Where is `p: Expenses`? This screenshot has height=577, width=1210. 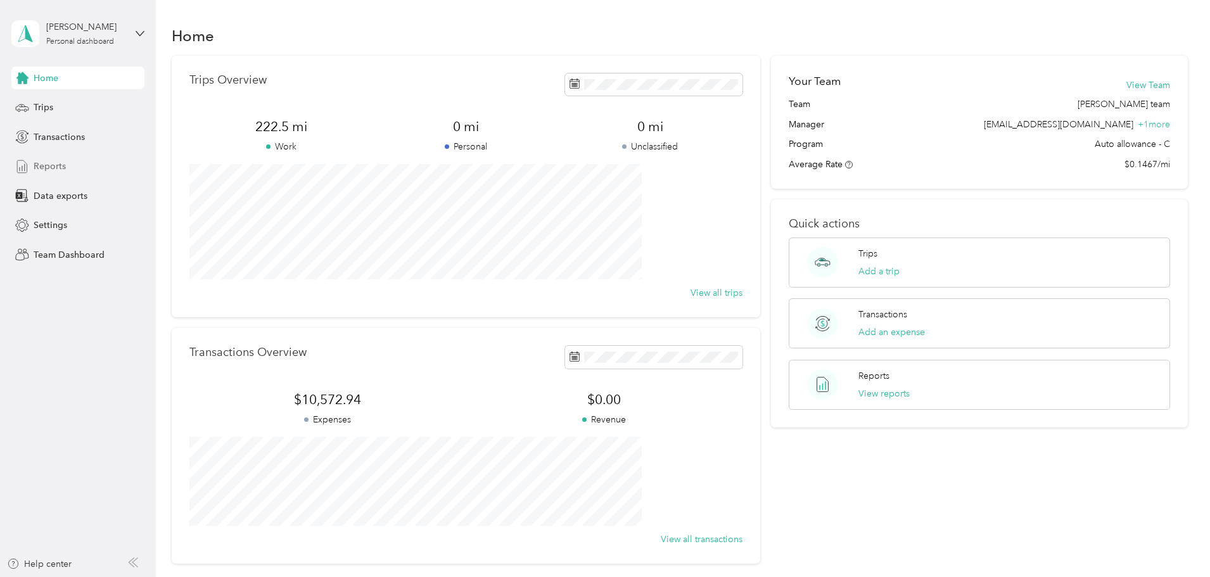
p: Expenses is located at coordinates (328, 420).